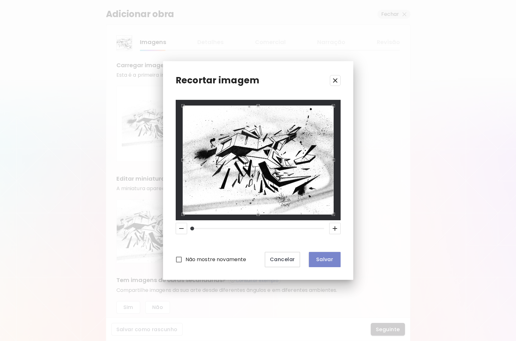 This screenshot has width=516, height=341. I want to click on button: Cancelar, so click(282, 260).